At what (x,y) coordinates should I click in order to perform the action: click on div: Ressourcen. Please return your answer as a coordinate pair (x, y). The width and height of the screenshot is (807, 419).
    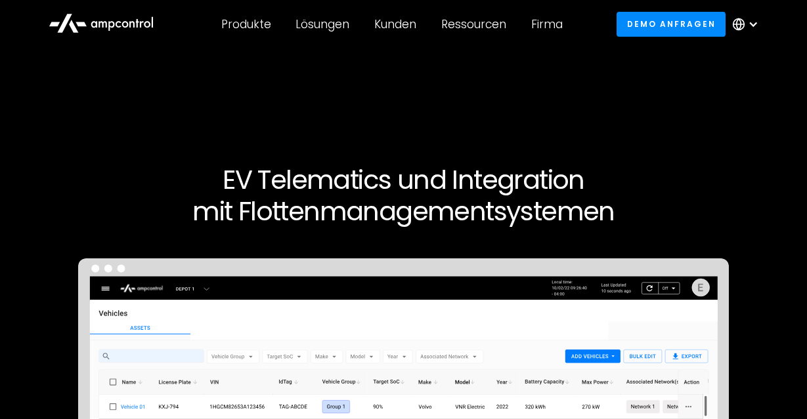
    Looking at the image, I should click on (473, 24).